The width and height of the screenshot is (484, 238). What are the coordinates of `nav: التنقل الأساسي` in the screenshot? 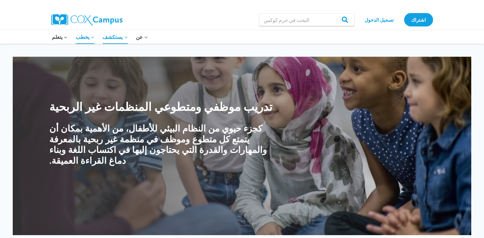 It's located at (100, 37).